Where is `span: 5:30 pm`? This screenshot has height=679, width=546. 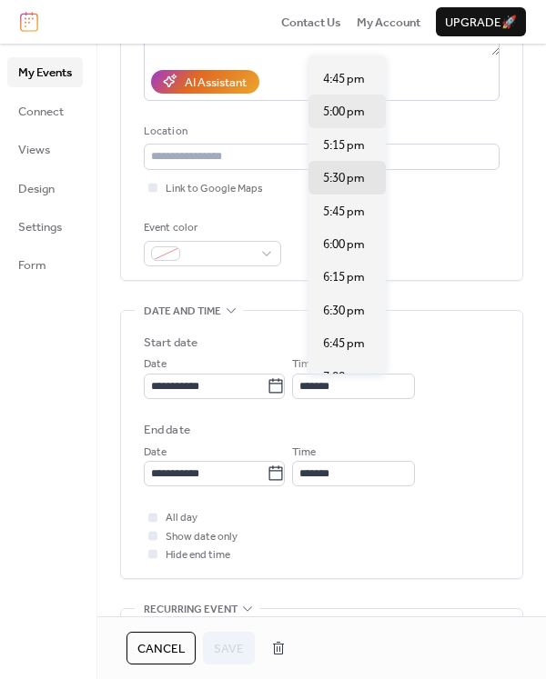 span: 5:30 pm is located at coordinates (344, 178).